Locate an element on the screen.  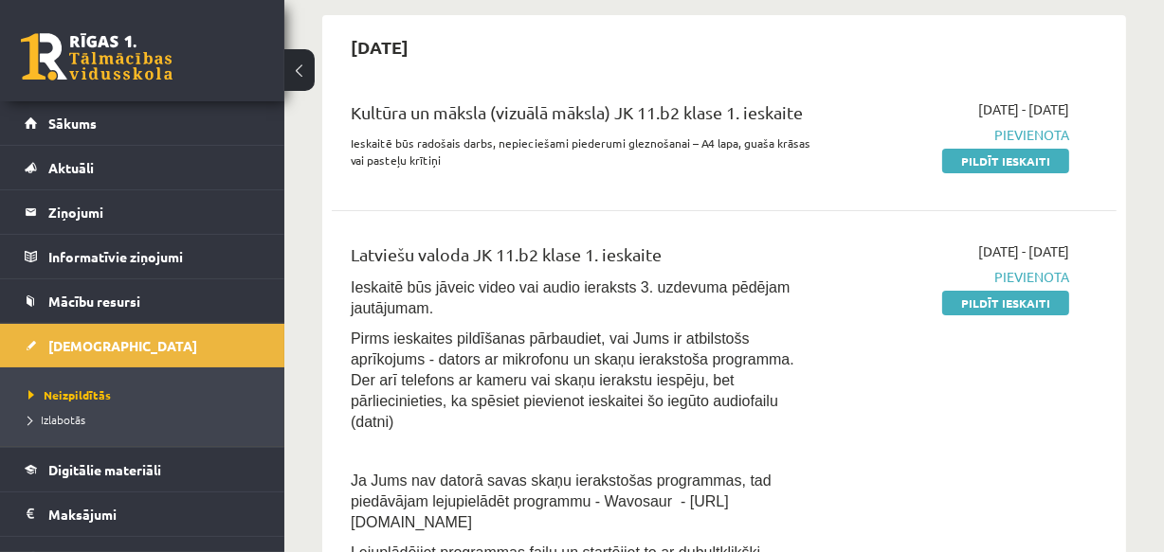
a: Ziņojumi is located at coordinates (142, 212).